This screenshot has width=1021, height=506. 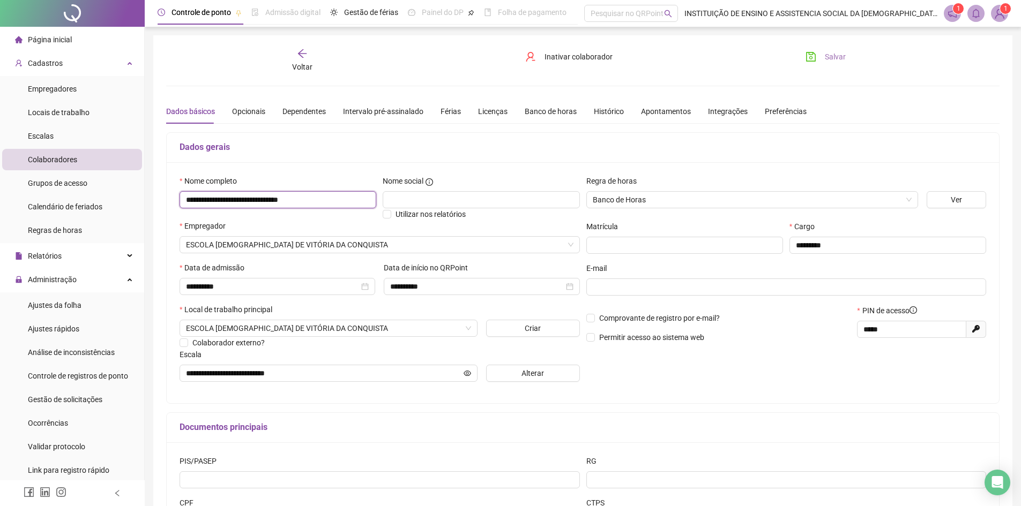 What do you see at coordinates (255, 12) in the screenshot?
I see `span: file-done` at bounding box center [255, 12].